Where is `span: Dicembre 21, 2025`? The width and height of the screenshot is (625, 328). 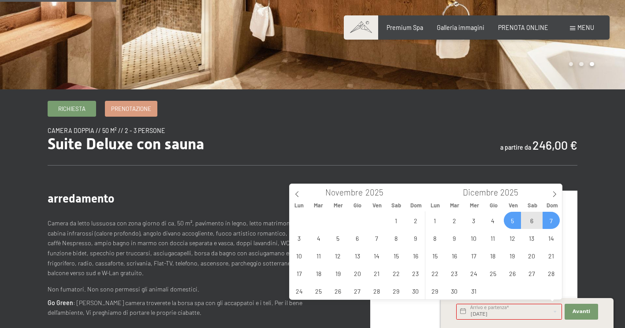
span: Dicembre 21, 2025 is located at coordinates (551, 256).